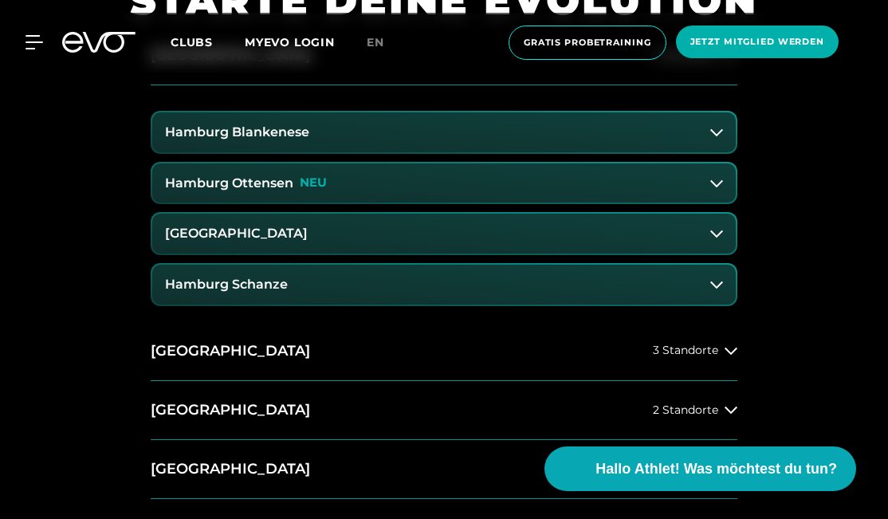 The image size is (888, 519). What do you see at coordinates (289, 42) in the screenshot?
I see `a: MYEVO LOGIN` at bounding box center [289, 42].